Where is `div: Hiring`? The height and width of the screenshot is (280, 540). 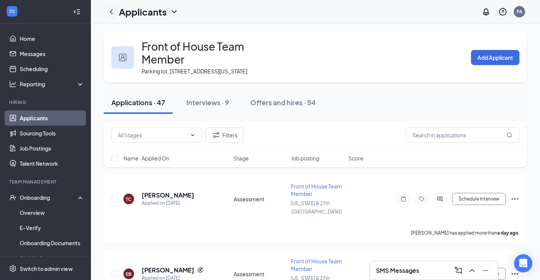 div: Hiring is located at coordinates (46, 102).